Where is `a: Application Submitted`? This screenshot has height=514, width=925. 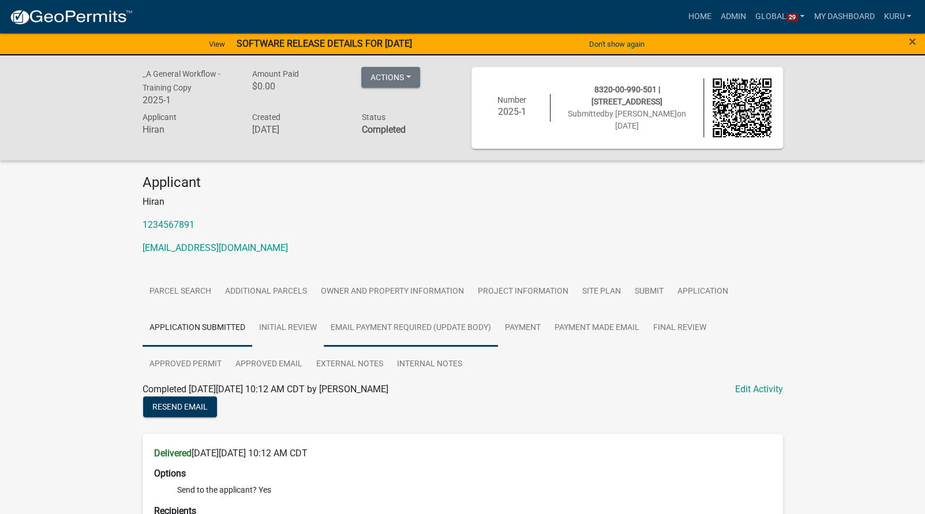
a: Application Submitted is located at coordinates (197, 328).